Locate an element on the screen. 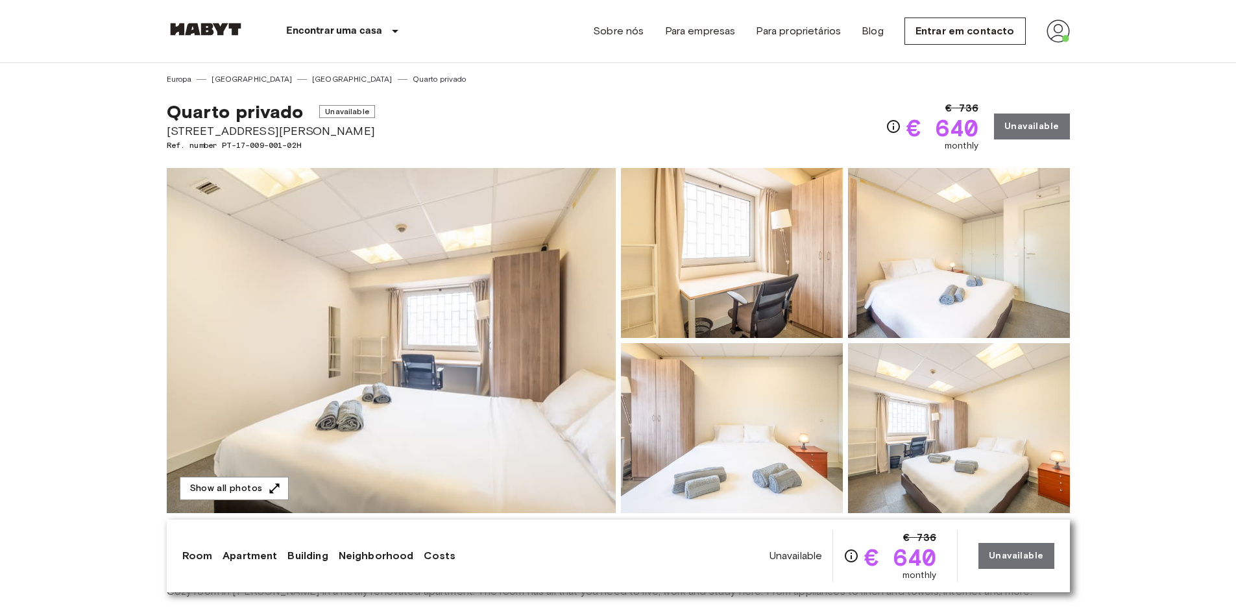 The image size is (1236, 613). a: Quarto privado is located at coordinates (439, 79).